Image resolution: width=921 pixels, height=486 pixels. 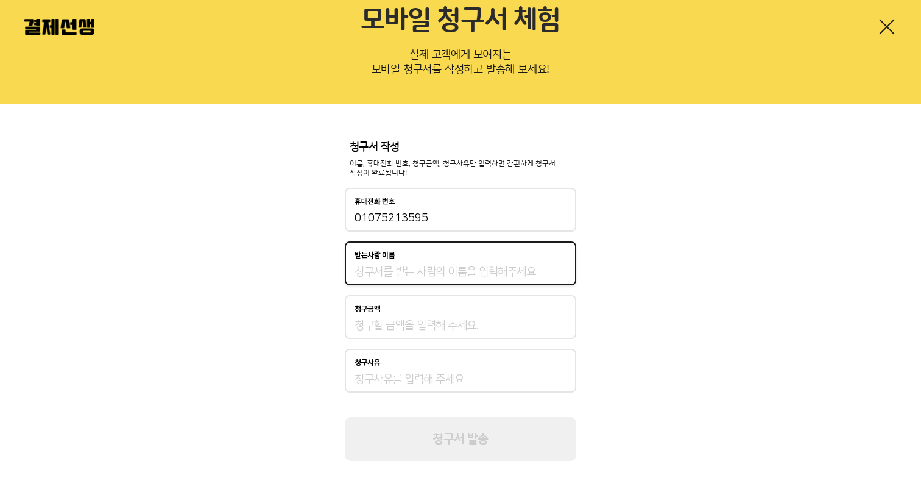 What do you see at coordinates (367, 363) in the screenshot?
I see `p: 청구사유` at bounding box center [367, 363].